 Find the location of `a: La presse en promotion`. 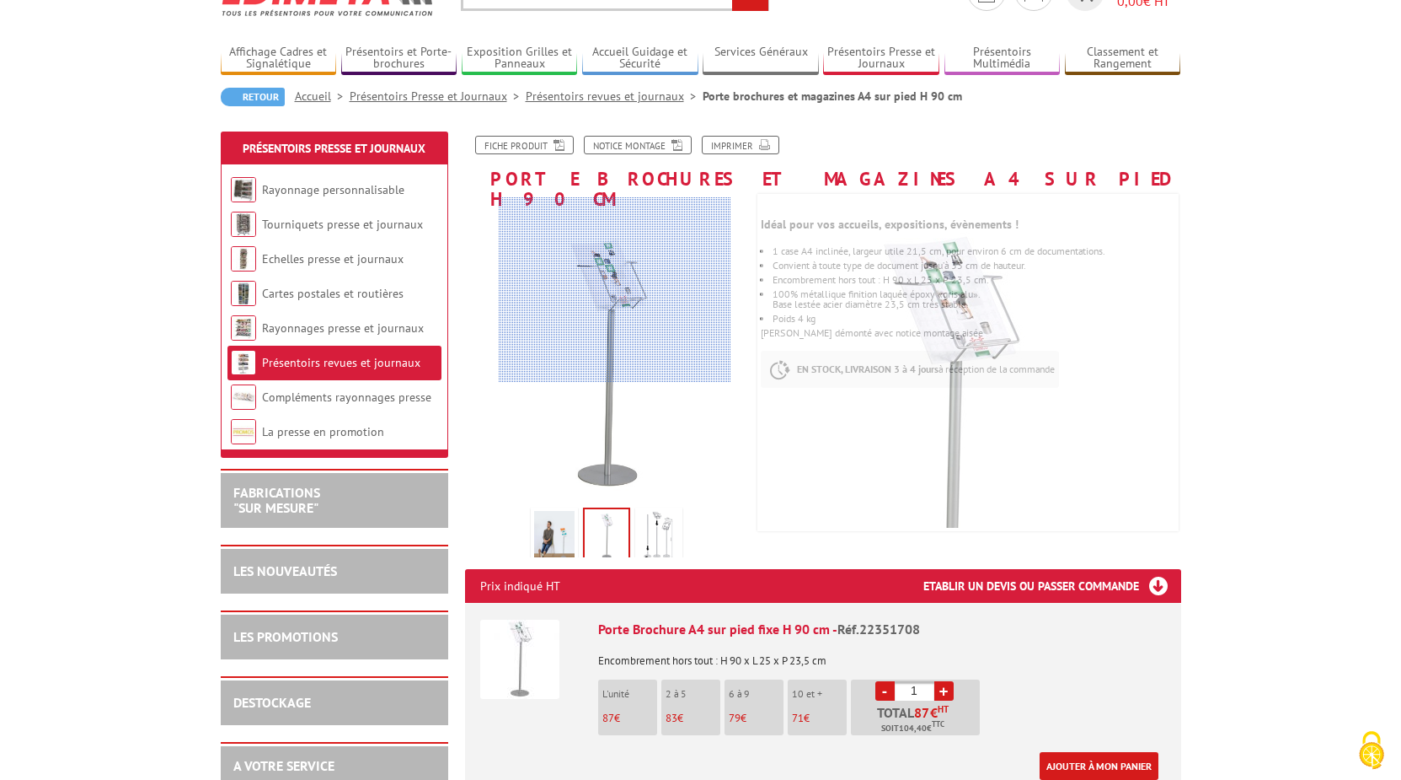

a: La presse en promotion is located at coordinates (323, 431).